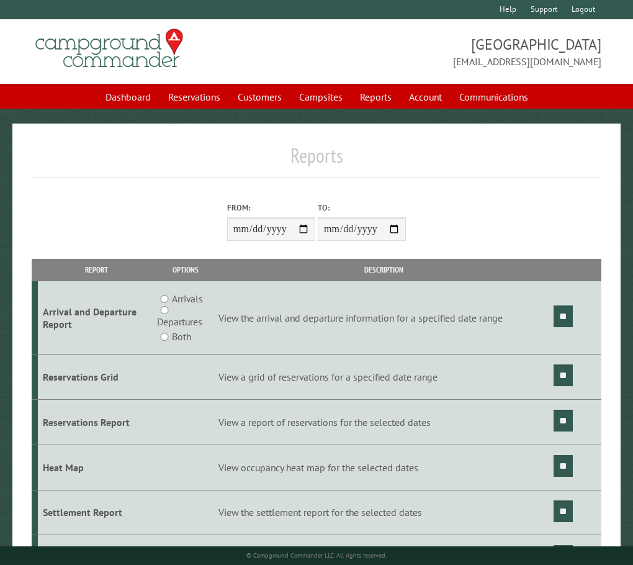 The width and height of the screenshot is (633, 565). Describe the element at coordinates (384, 377) in the screenshot. I see `td: View a grid of reservations for a specified date range` at that location.